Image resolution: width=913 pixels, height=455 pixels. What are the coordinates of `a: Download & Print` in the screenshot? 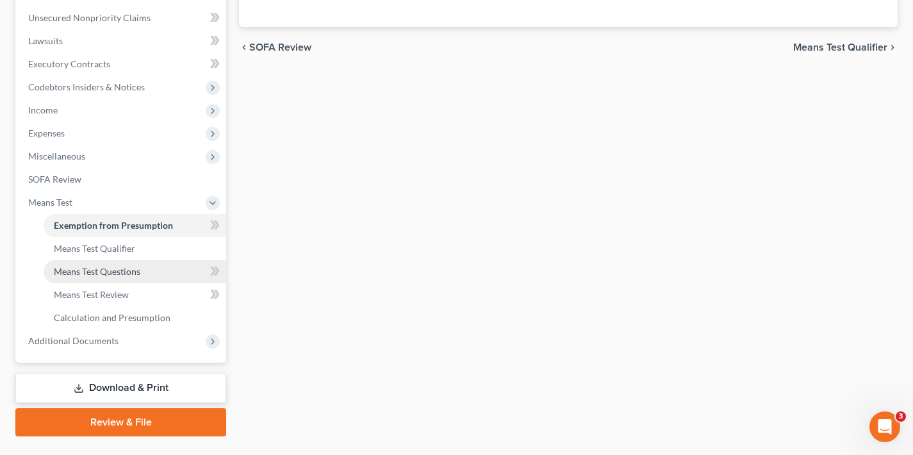 It's located at (120, 388).